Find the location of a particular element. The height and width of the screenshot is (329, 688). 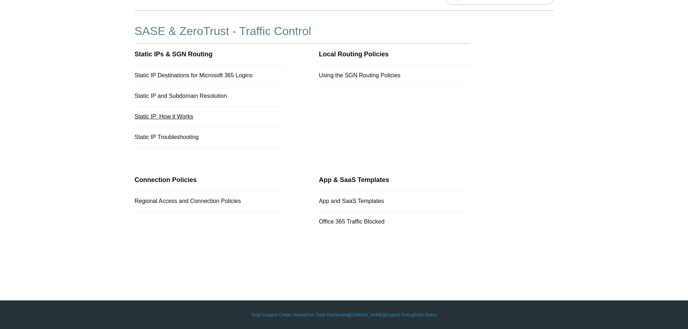

a: Office 365 Traffic Blocked is located at coordinates (352, 221).